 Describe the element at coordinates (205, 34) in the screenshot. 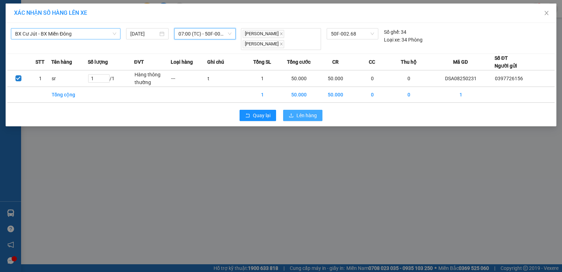

I see `span: 07:00 (TC) - 50F-002.68` at that location.